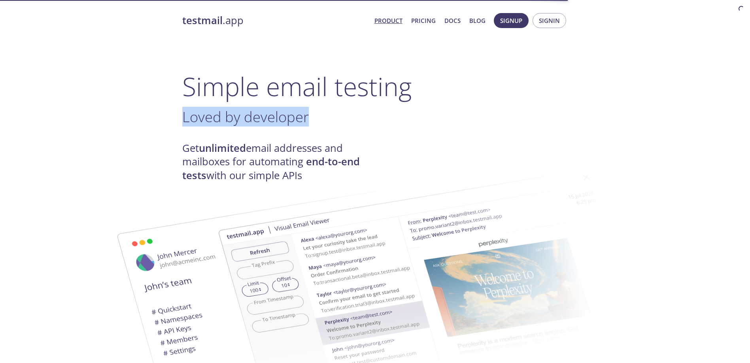 This screenshot has height=363, width=750. Describe the element at coordinates (549, 21) in the screenshot. I see `button: Signin` at that location.